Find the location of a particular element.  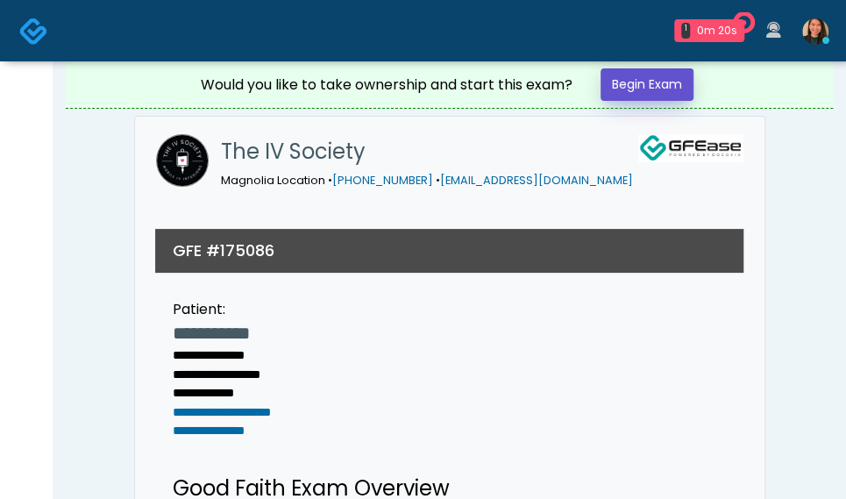

img: The IV Society is located at coordinates (182, 160).